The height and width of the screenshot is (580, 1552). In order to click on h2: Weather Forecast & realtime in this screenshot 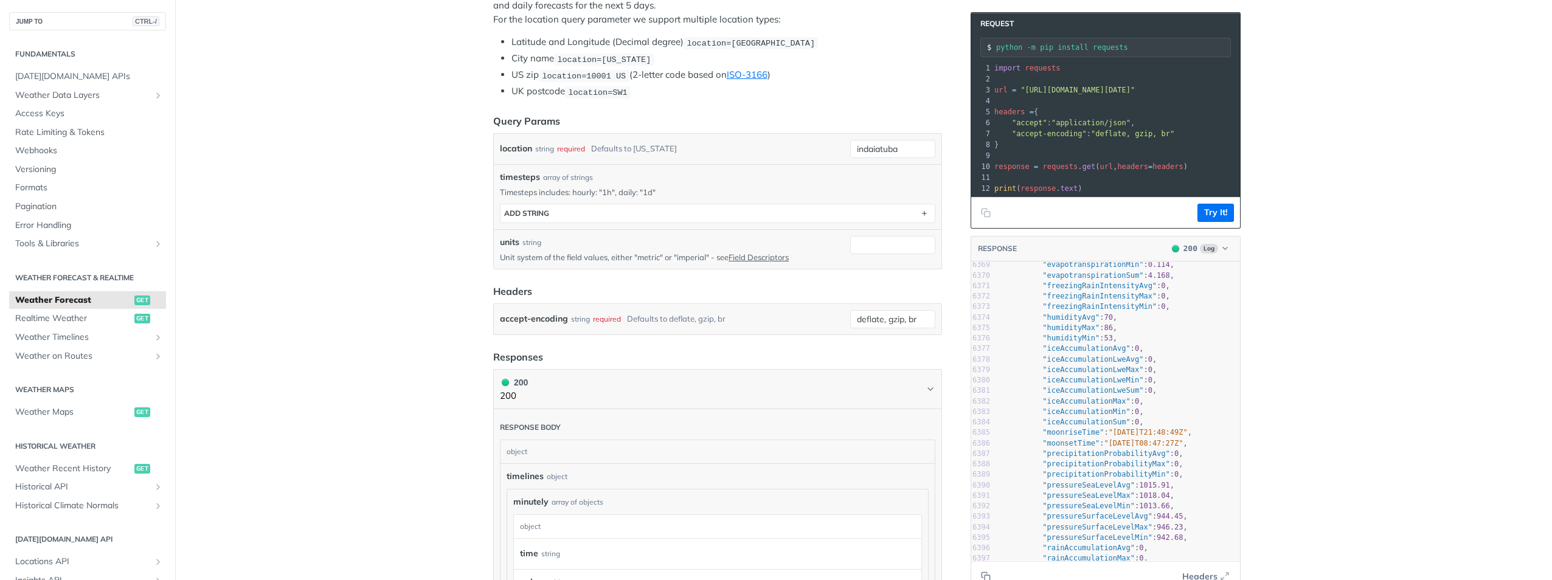, I will do `click(88, 278)`.